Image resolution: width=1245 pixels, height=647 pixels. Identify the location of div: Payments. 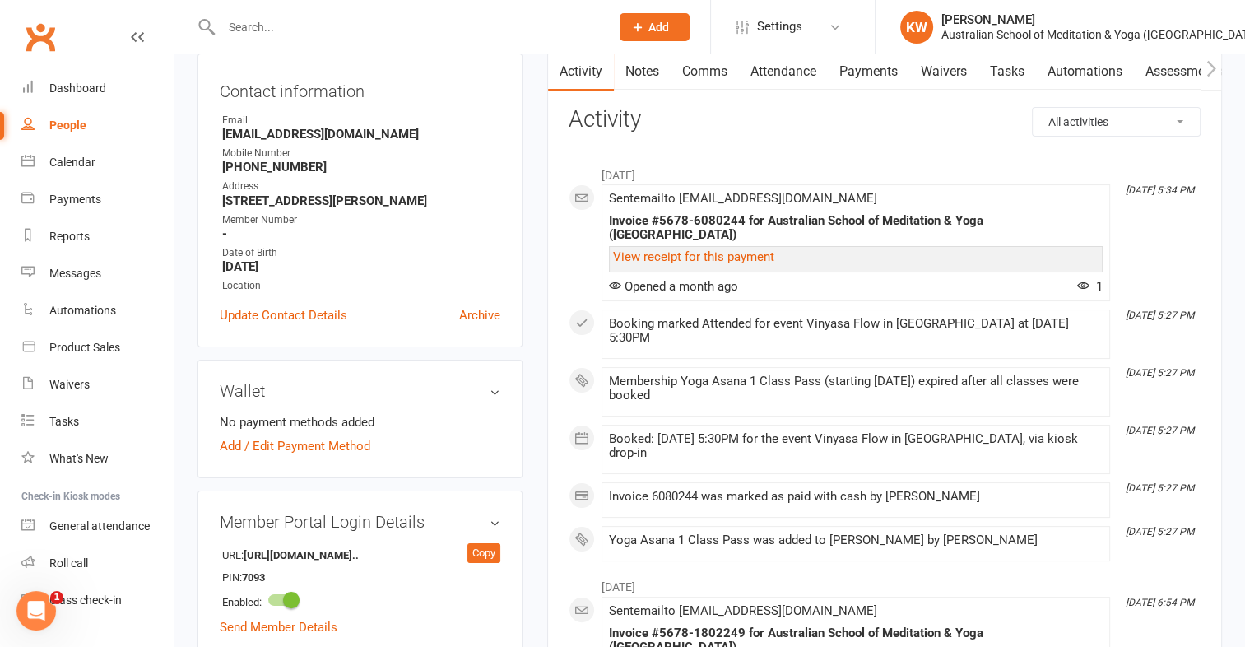
(75, 199).